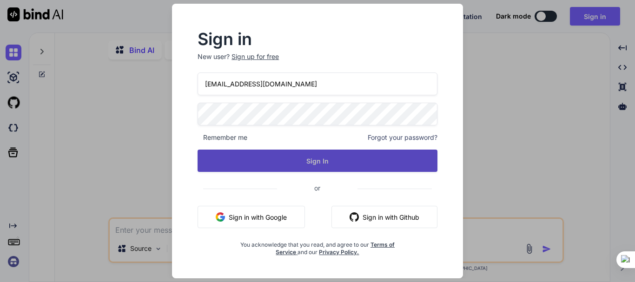  What do you see at coordinates (317, 188) in the screenshot?
I see `span: or` at bounding box center [317, 188].